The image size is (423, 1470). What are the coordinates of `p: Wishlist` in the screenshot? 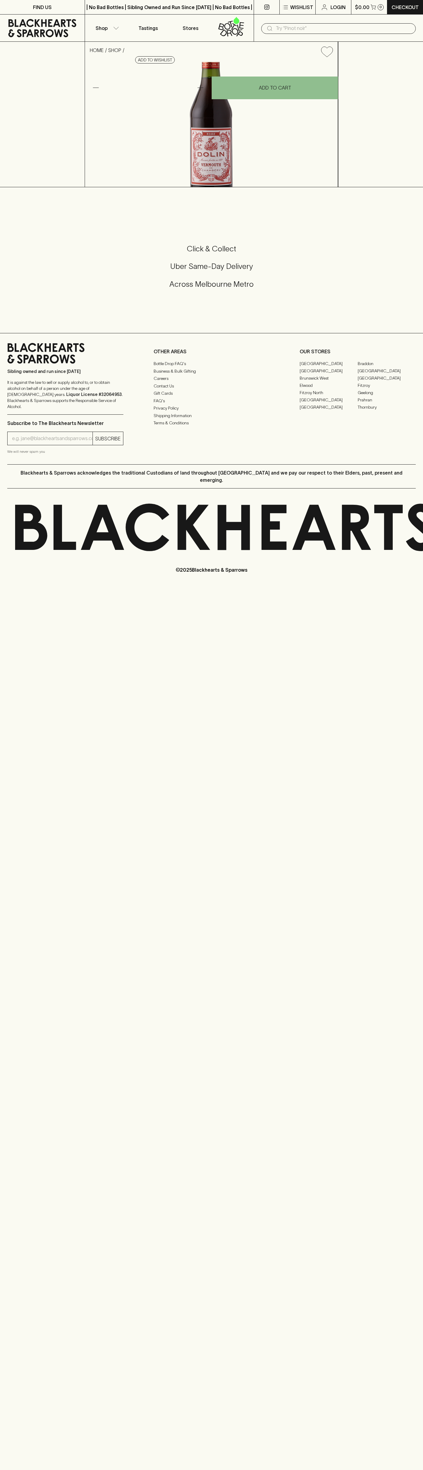 It's located at (302, 7).